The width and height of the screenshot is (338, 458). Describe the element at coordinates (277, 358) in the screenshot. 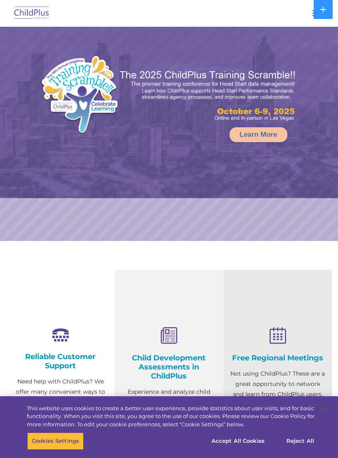

I see `h4: Free Regional Meetings` at that location.